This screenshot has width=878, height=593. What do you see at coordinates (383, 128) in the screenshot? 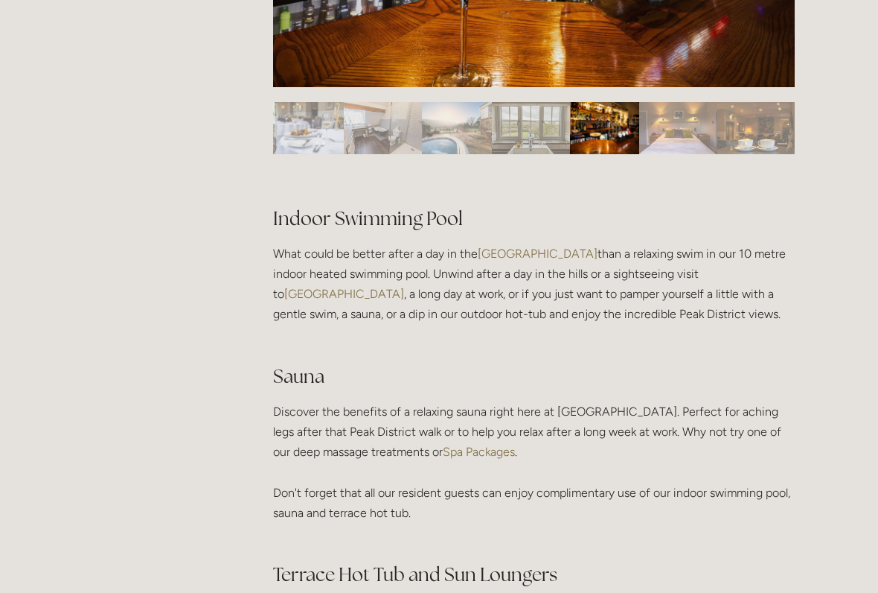
I see `img: Slide 7` at bounding box center [383, 128].